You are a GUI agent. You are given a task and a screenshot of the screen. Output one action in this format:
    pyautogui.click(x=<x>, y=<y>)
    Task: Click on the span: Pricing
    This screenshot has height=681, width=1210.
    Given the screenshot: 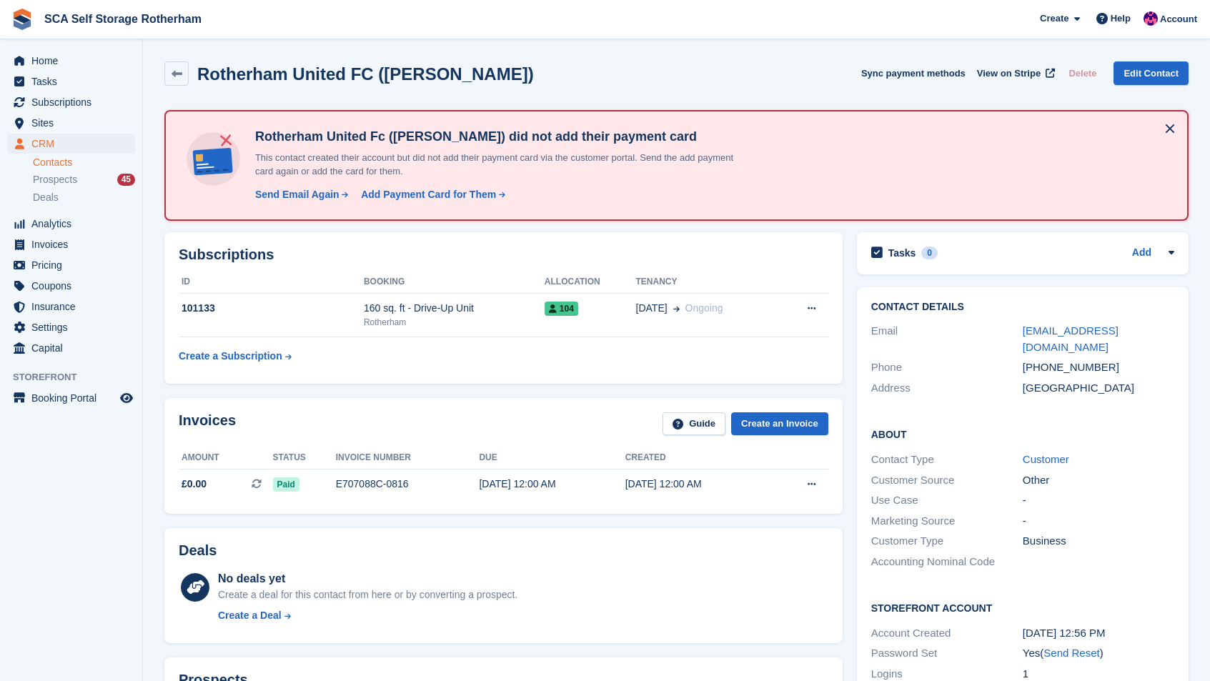 What is the action you would take?
    pyautogui.click(x=74, y=265)
    